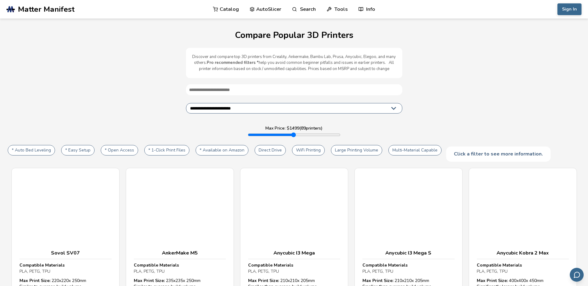  What do you see at coordinates (294, 63) in the screenshot?
I see `p: Discover and compare top 3D printers from Creality, Ankermake, Bambu Lab, Prusa, Anycubic, Elegoo...` at bounding box center [294, 63].